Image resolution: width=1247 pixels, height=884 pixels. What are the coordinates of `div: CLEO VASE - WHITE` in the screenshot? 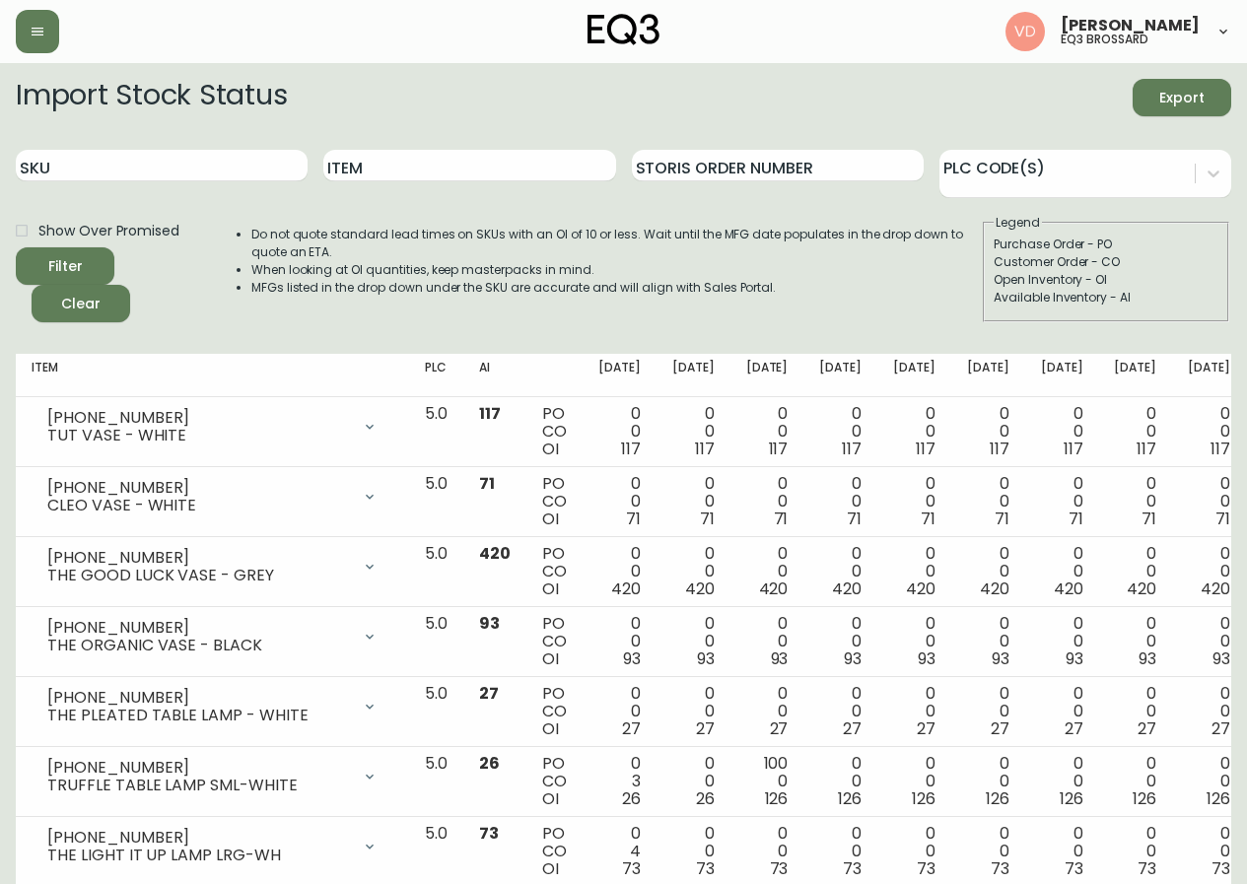 It's located at (198, 506).